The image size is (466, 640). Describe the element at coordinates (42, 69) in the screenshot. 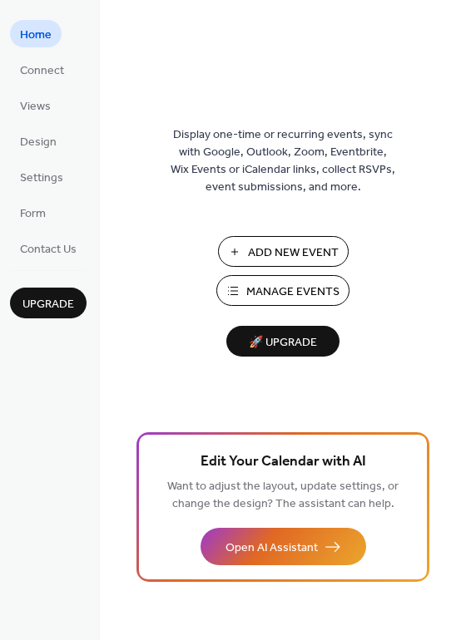

I see `a: Connect` at that location.